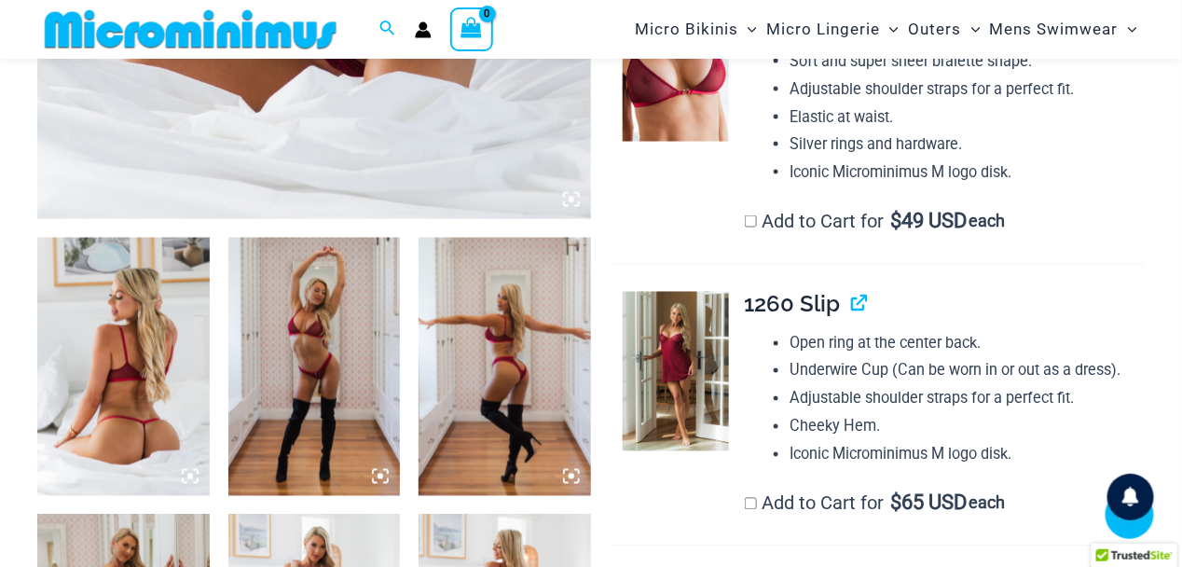 This screenshot has width=1182, height=567. I want to click on li: Cheeky Hem., so click(966, 427).